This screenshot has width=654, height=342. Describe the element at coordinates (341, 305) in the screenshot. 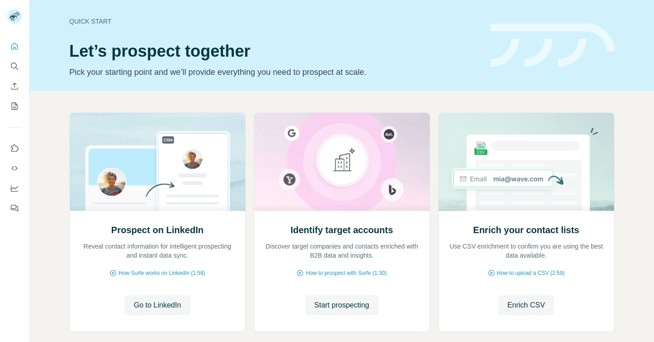

I see `button: Start prospecting` at that location.